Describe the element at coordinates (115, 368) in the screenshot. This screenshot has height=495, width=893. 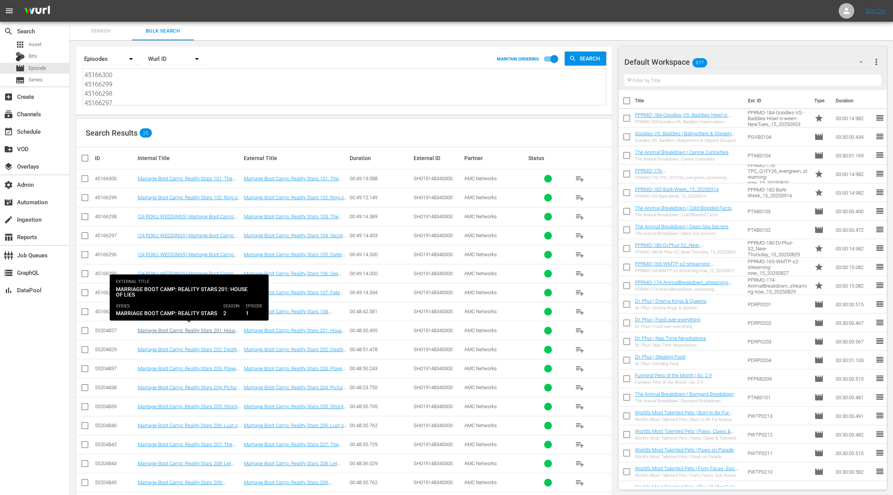
I see `div: 55204837` at that location.